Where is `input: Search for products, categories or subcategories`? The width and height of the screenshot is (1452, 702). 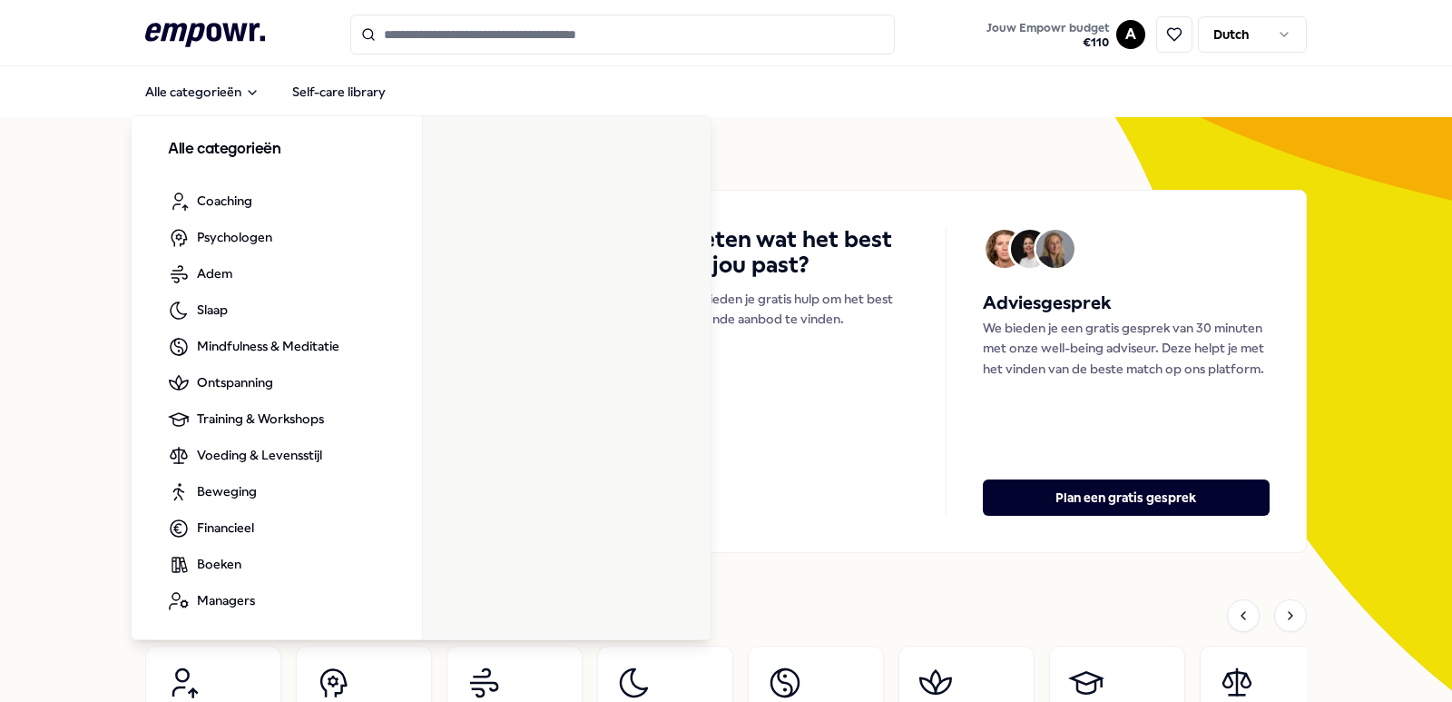 input: Search for products, categories or subcategories is located at coordinates (623, 34).